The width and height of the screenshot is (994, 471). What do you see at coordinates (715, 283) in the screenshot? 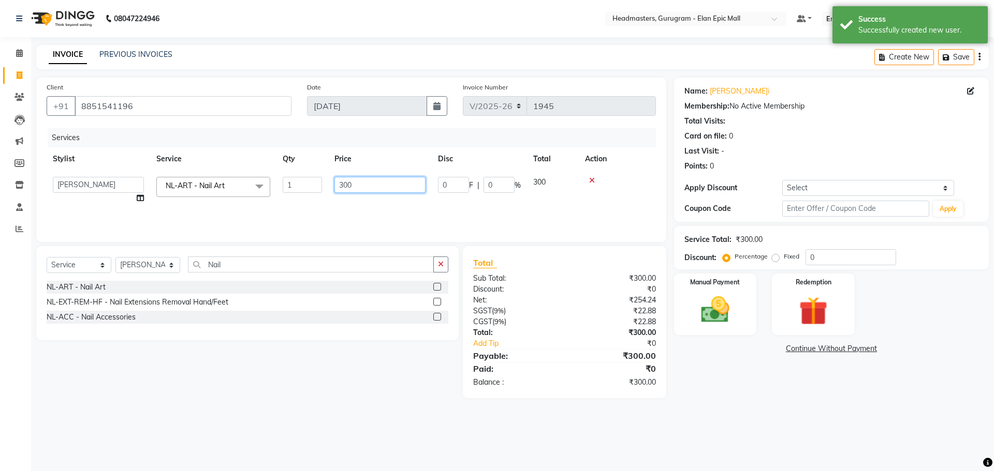
I see `label: Manual Payment` at bounding box center [715, 283].